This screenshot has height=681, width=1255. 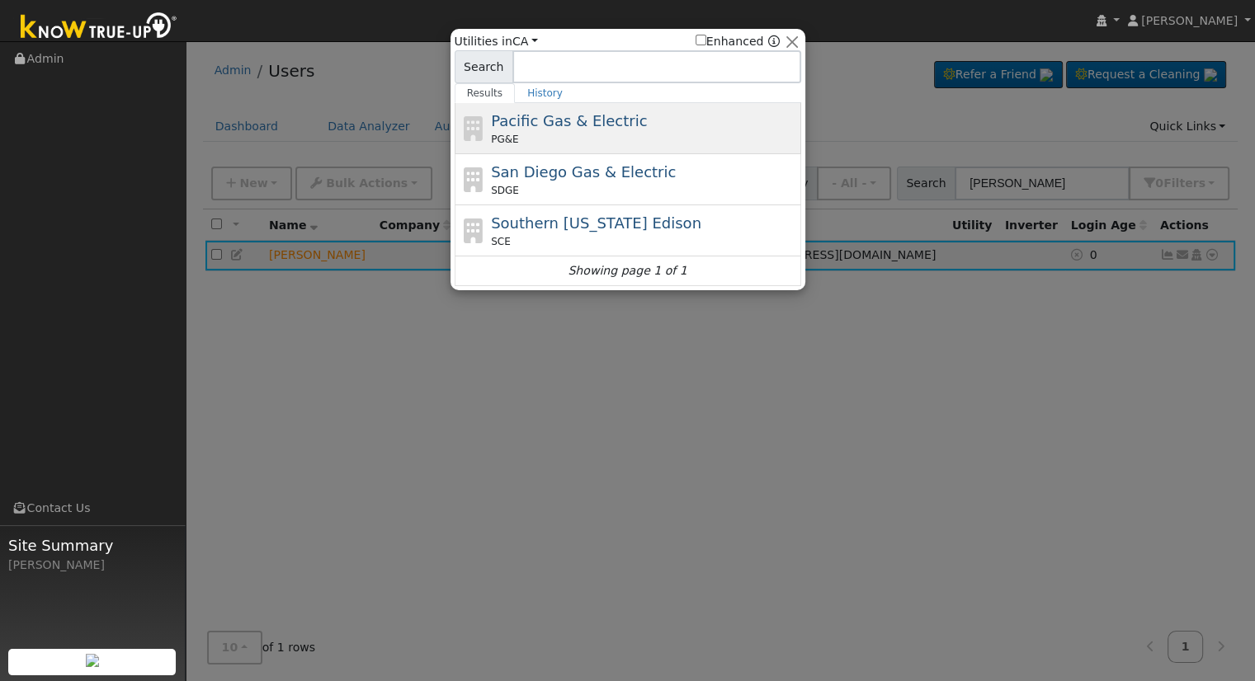 I want to click on i: Showing page 1 of 1, so click(x=627, y=271).